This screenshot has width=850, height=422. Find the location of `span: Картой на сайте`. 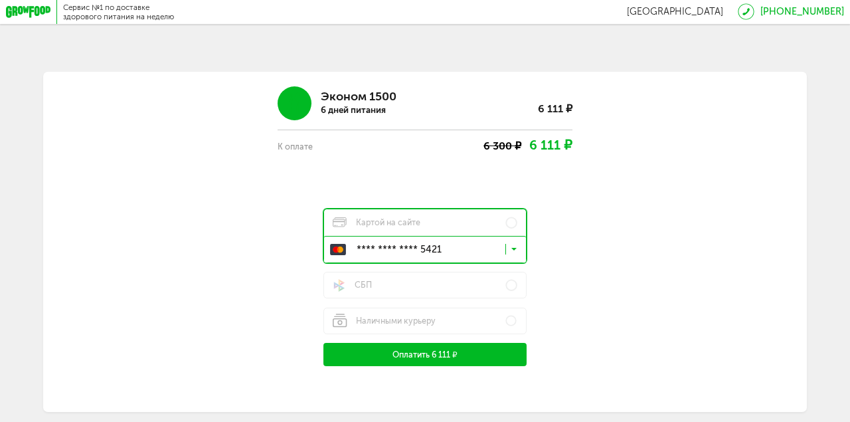

span: Картой на сайте is located at coordinates (377, 223).